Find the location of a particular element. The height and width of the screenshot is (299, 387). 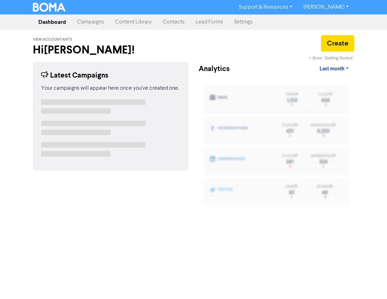

span: VBW Accountants is located at coordinates (52, 40).